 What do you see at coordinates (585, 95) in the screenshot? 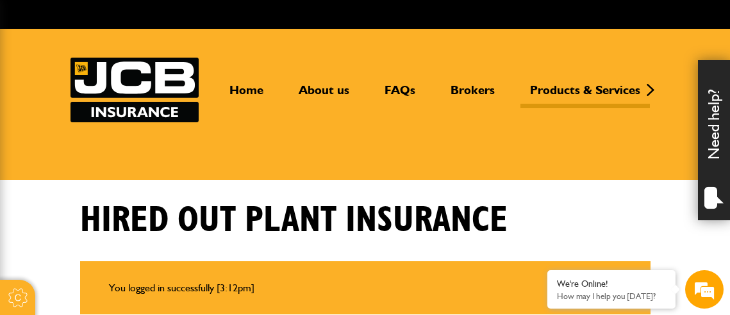
I see `a: Products & Services` at bounding box center [585, 95].